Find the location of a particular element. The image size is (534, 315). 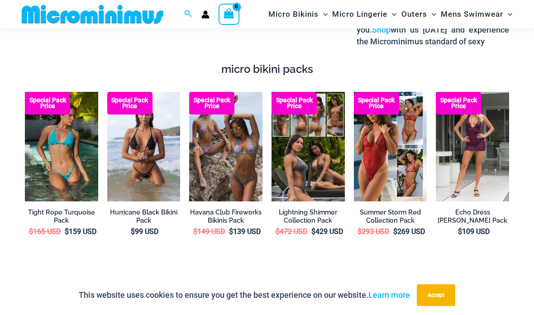

bdi: 149 USD is located at coordinates (209, 231).